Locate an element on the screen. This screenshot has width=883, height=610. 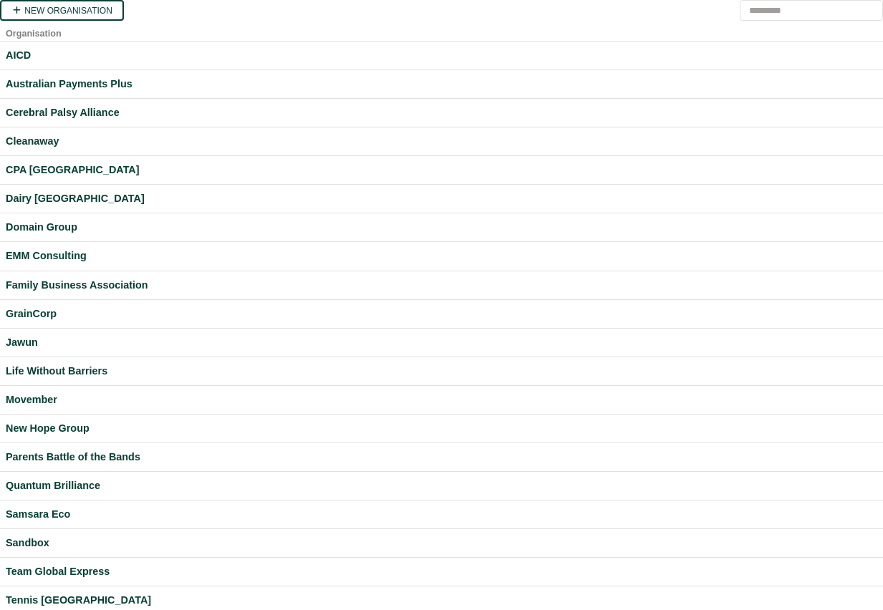
div: Cerebral Palsy Alliance is located at coordinates (441, 112).